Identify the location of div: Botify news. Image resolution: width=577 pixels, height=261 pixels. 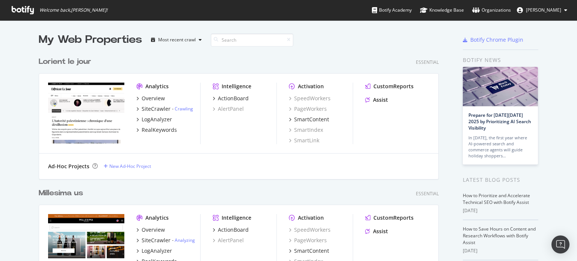
(500, 60).